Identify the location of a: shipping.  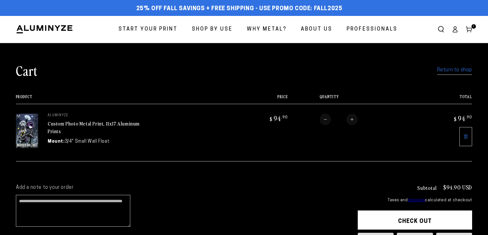
(416, 200).